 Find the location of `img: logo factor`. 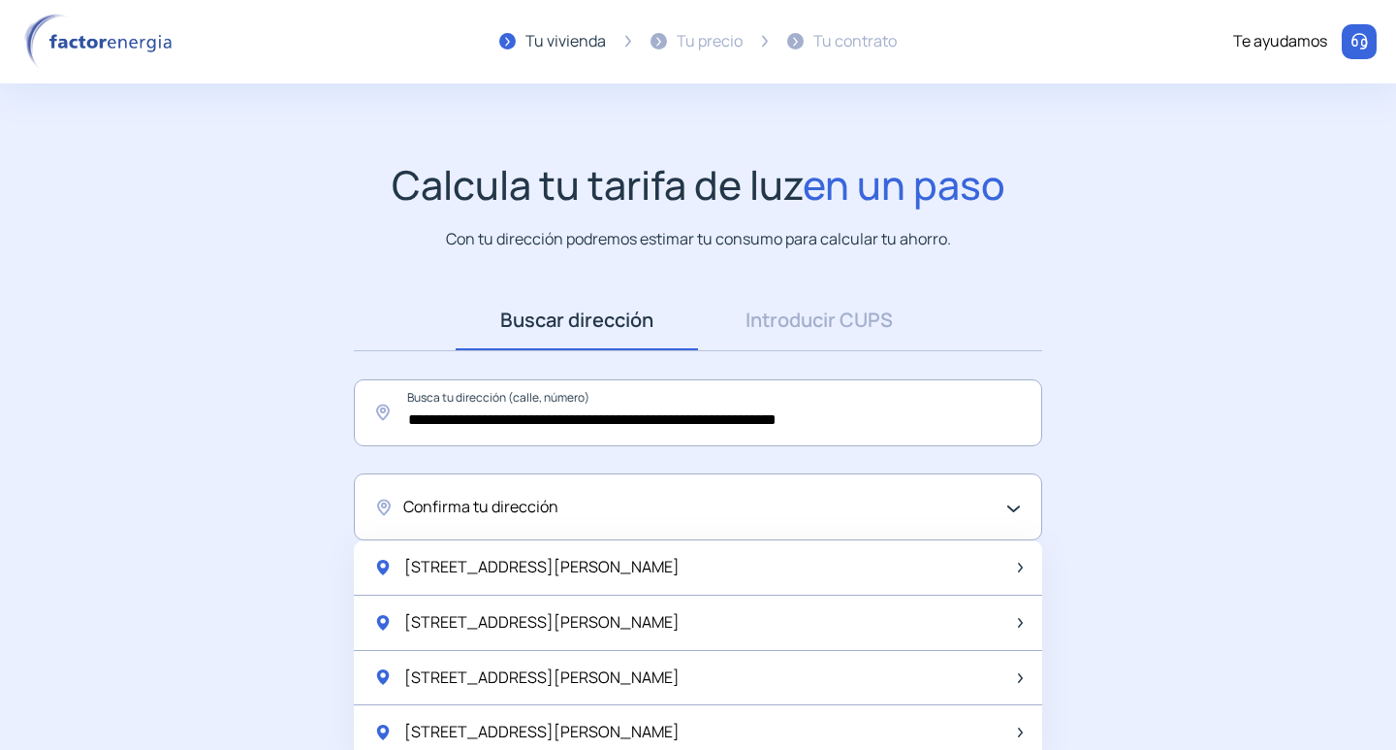

img: logo factor is located at coordinates (102, 42).